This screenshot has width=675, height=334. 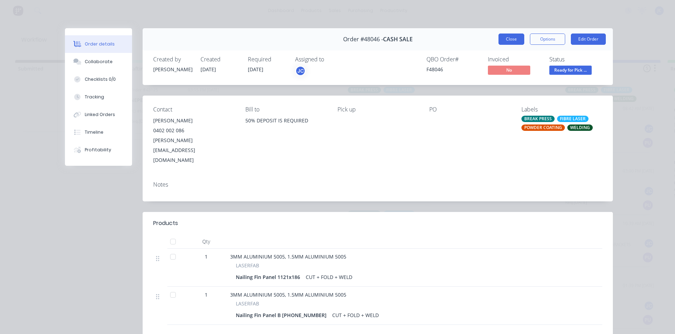 I want to click on div: FIBRE LASER, so click(x=573, y=119).